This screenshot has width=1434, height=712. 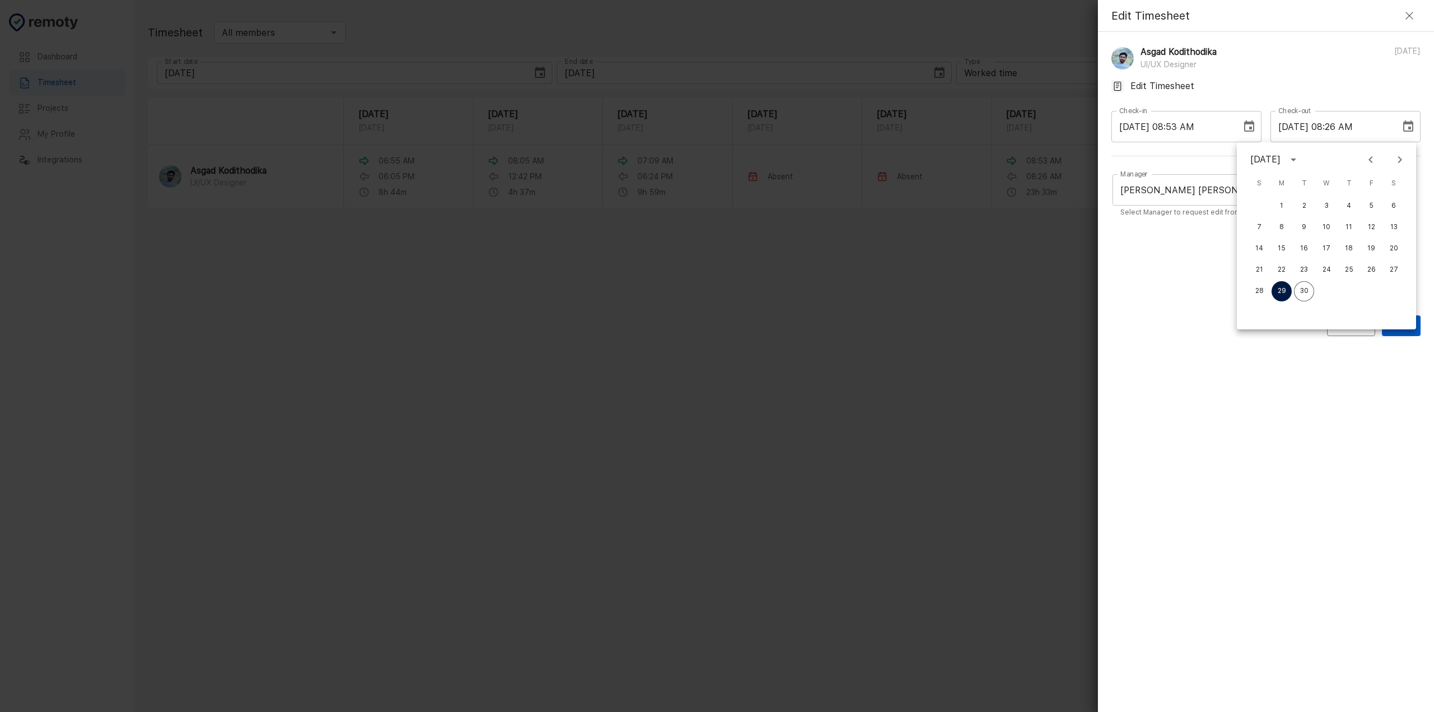 I want to click on button: 28, so click(x=1259, y=291).